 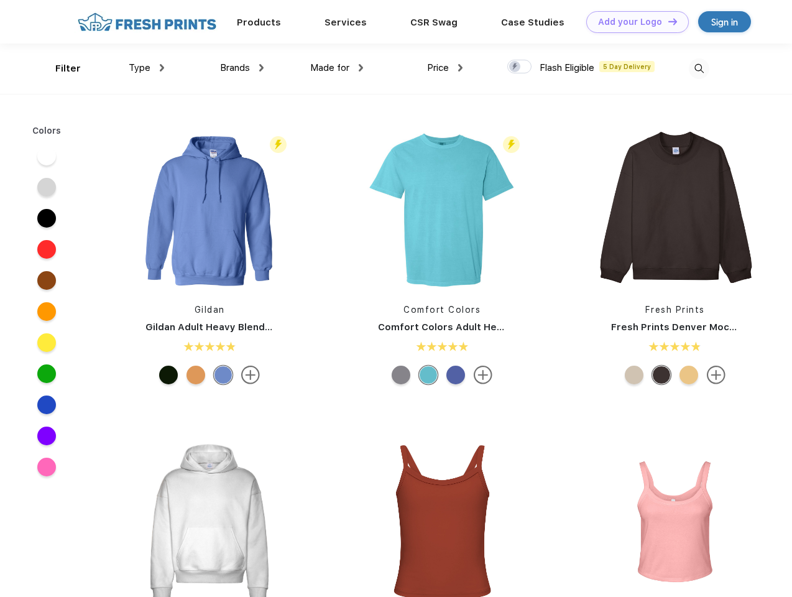 What do you see at coordinates (401, 375) in the screenshot?
I see `div: Granite` at bounding box center [401, 375].